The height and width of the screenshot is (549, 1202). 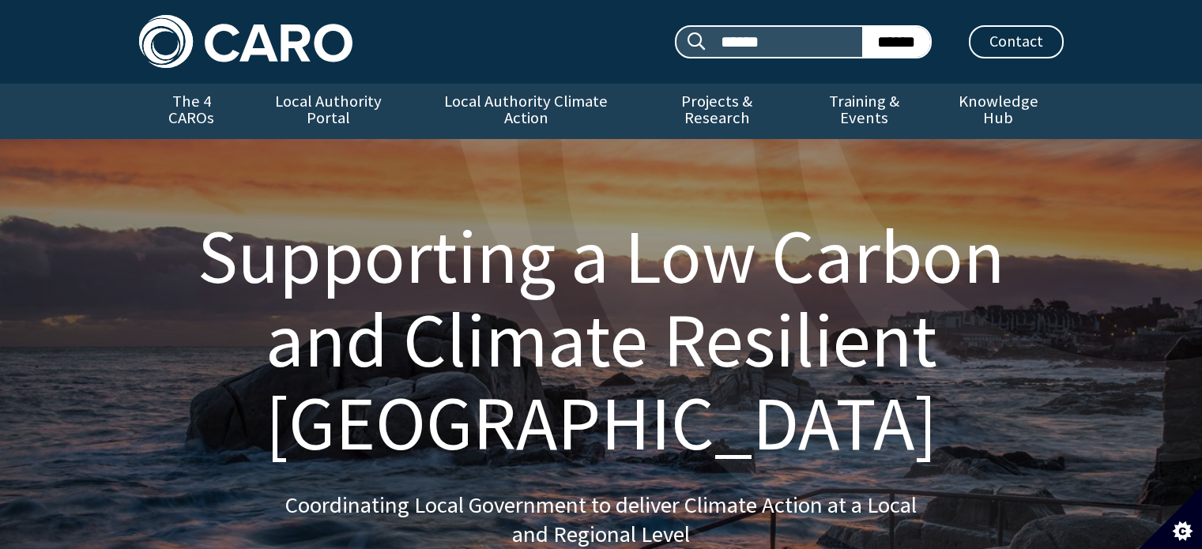 I want to click on a: Projects & Research, so click(x=717, y=111).